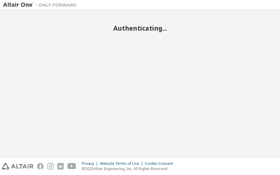 Image resolution: width=280 pixels, height=175 pixels. What do you see at coordinates (40, 166) in the screenshot?
I see `img: facebook.svg` at bounding box center [40, 166].